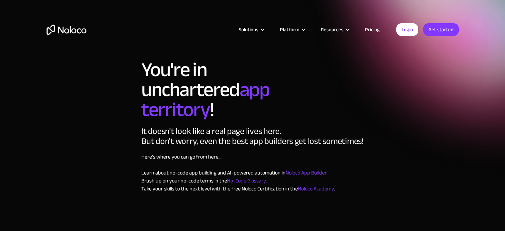 The height and width of the screenshot is (231, 505). I want to click on a: Noloco App Builder., so click(307, 173).